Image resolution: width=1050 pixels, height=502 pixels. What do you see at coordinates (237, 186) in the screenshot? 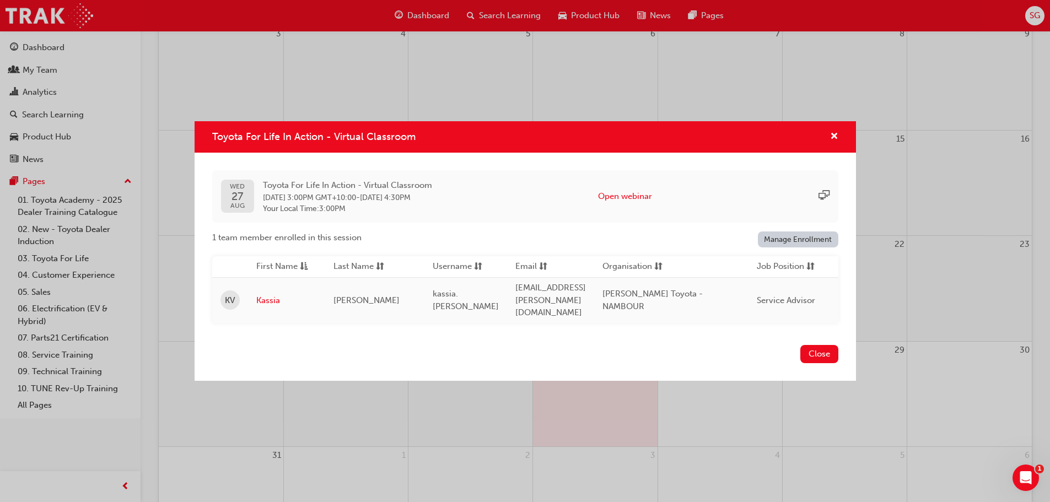
I see `span: WED` at bounding box center [237, 186].